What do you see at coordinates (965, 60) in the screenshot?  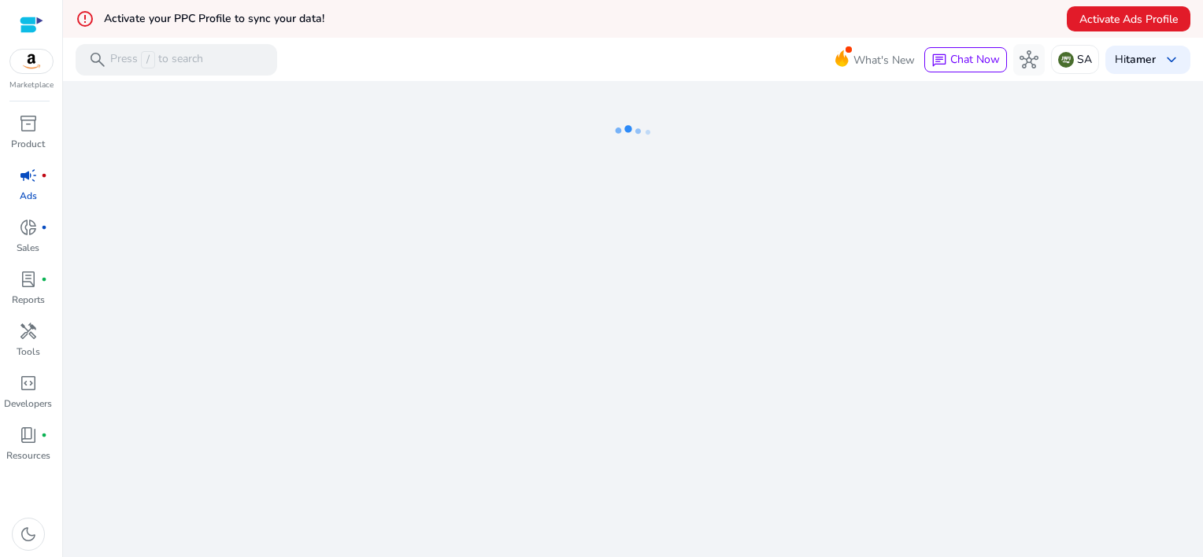 I see `button: chatChat Now` at bounding box center [965, 60].